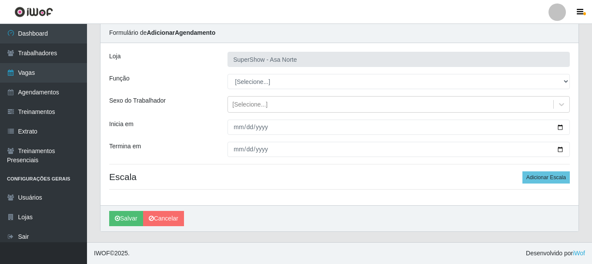  I want to click on button: Salvar, so click(126, 218).